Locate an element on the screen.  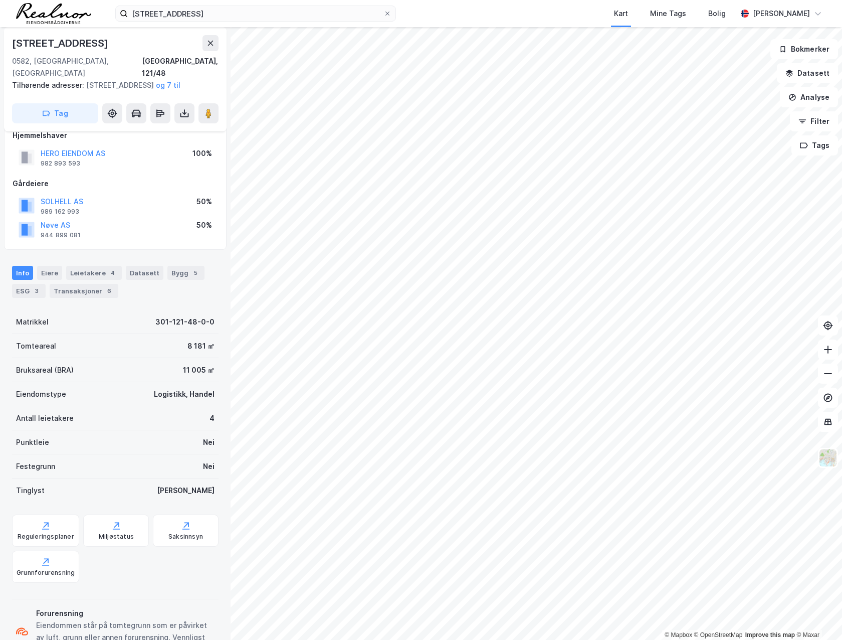
div: 982 893 593 is located at coordinates (60, 163).